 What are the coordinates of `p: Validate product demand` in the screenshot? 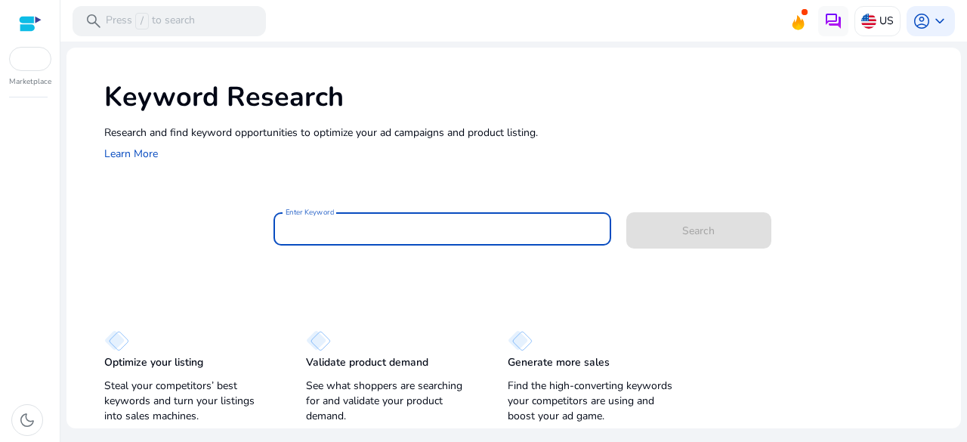 It's located at (367, 363).